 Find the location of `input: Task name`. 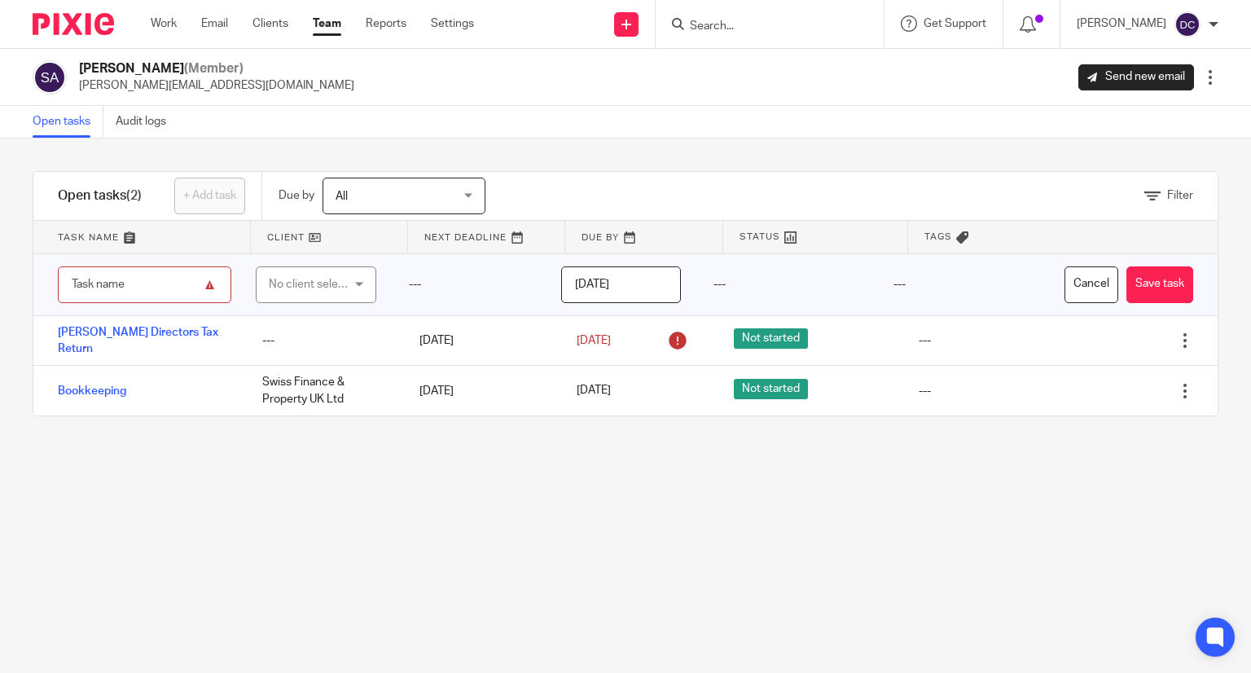

input: Task name is located at coordinates (144, 284).